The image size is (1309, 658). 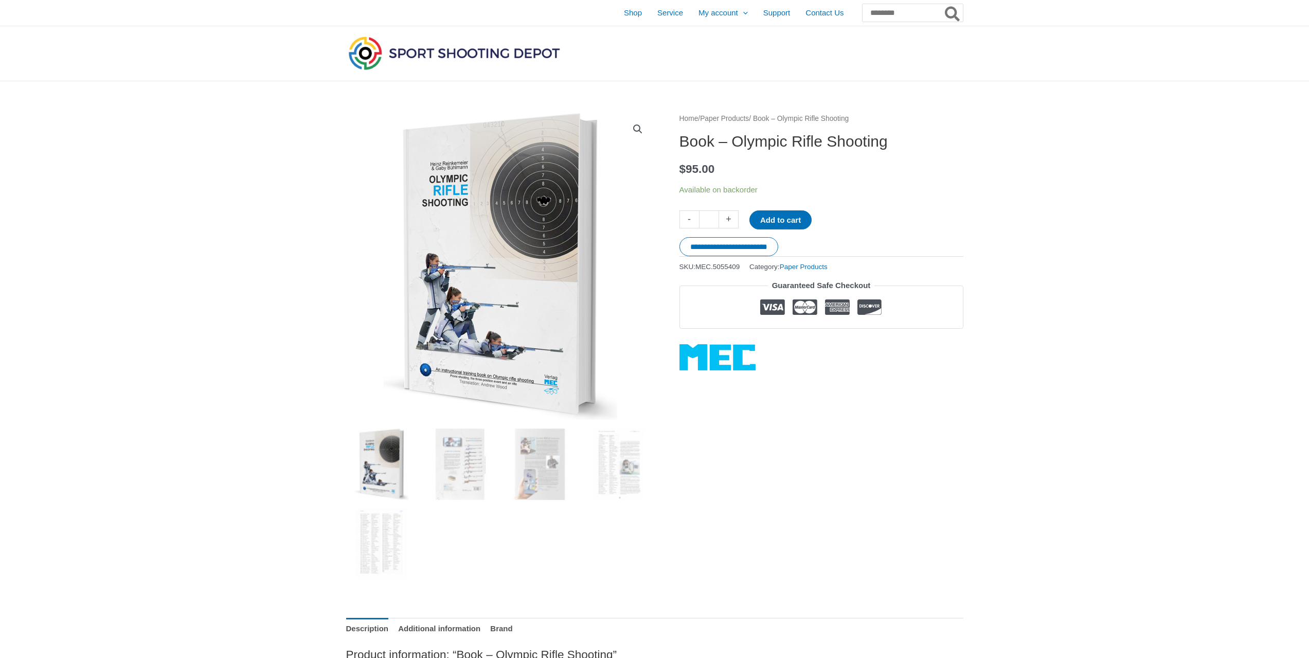 I want to click on span: SKU:, so click(x=710, y=266).